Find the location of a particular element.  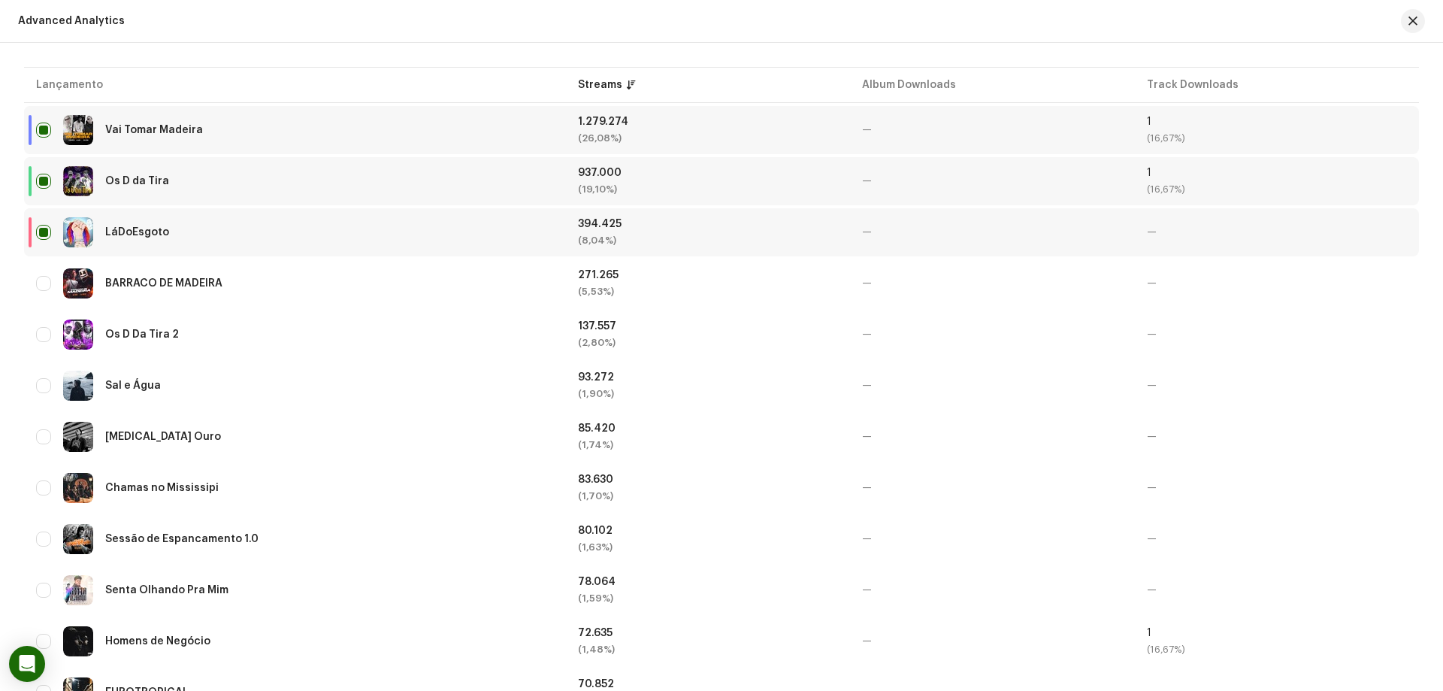

div: (19,10%) is located at coordinates (708, 189).